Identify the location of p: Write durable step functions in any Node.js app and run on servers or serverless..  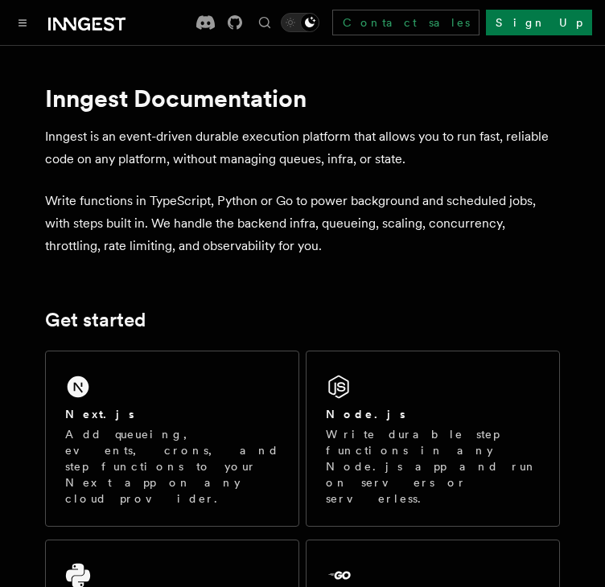
(433, 467).